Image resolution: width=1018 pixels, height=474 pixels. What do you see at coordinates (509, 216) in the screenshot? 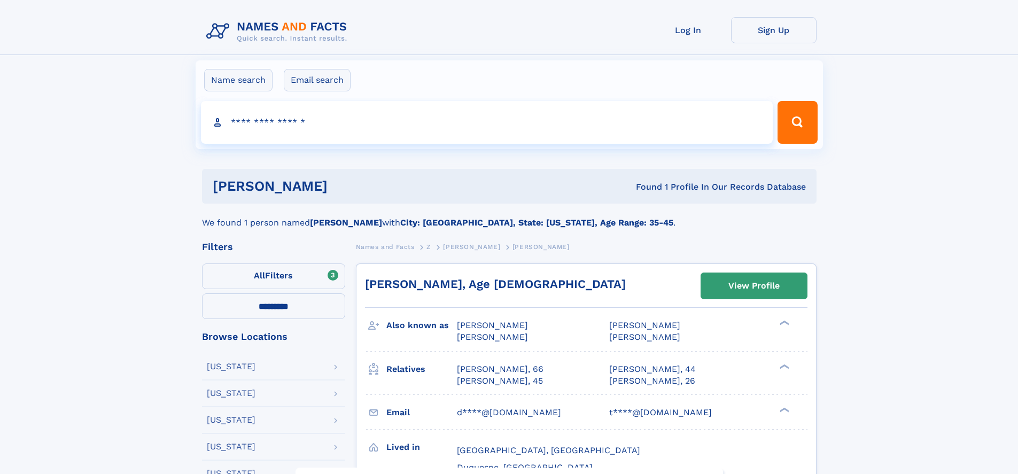
I see `div: We found 1 person named with .` at bounding box center [509, 216].